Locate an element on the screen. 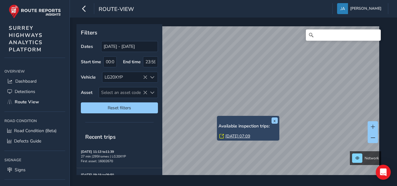  img: rr logo is located at coordinates (35, 11).